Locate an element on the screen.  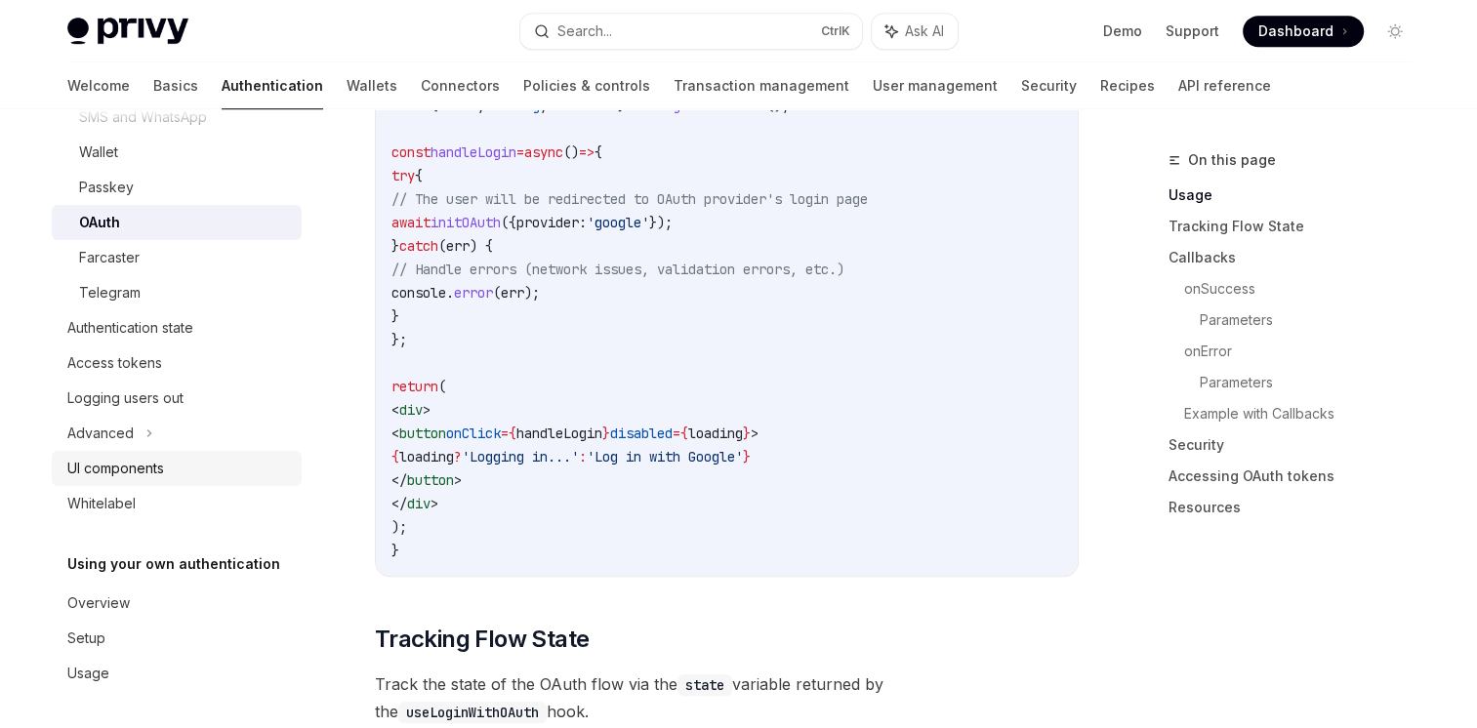
span: const is located at coordinates (411, 152).